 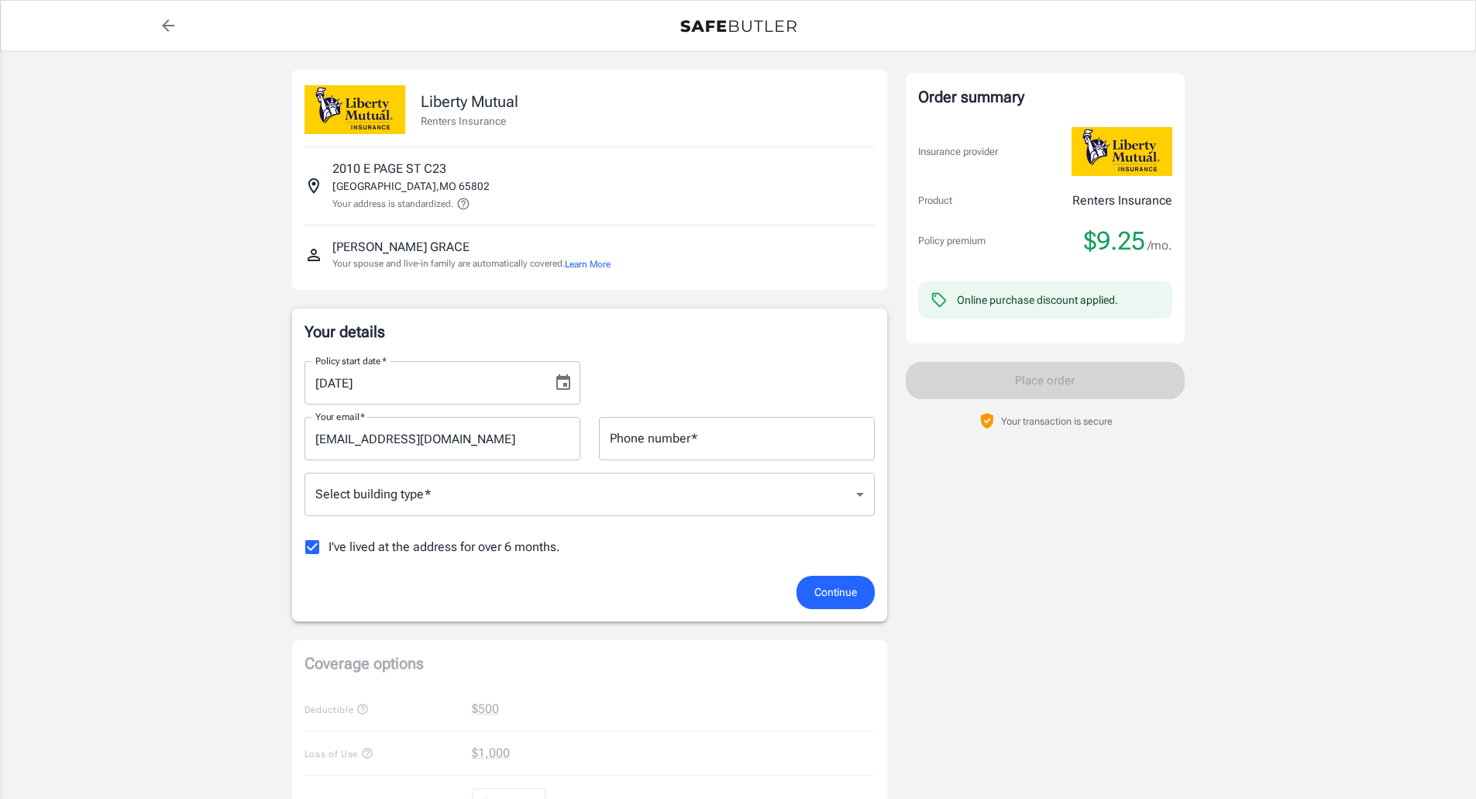 What do you see at coordinates (393, 204) in the screenshot?
I see `p: Your address is standardized.` at bounding box center [393, 204].